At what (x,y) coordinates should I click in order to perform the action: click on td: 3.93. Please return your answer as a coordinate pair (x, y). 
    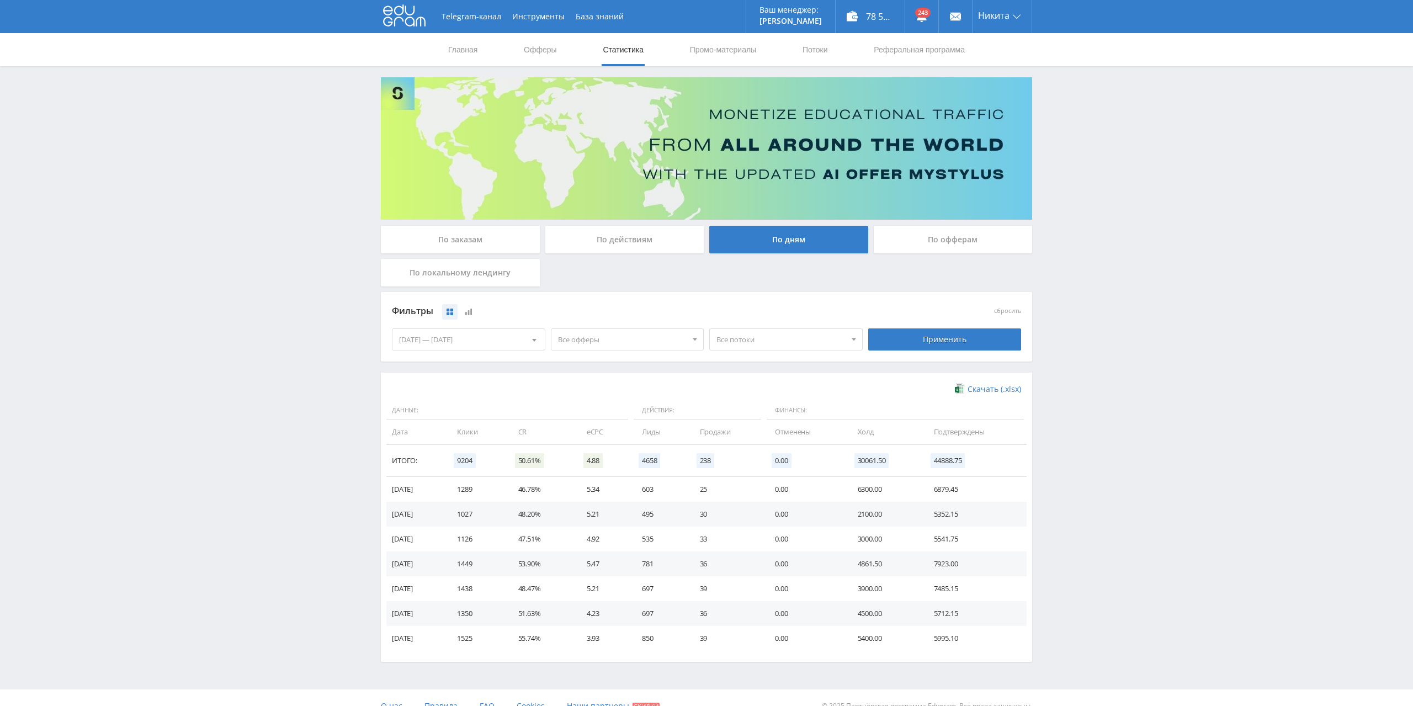
    Looking at the image, I should click on (603, 638).